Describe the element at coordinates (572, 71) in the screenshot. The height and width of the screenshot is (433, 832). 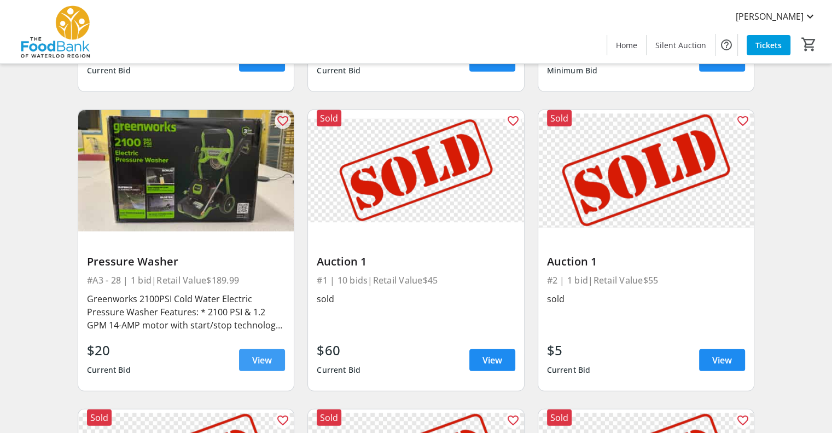
I see `div: Minimum Bid` at that location.